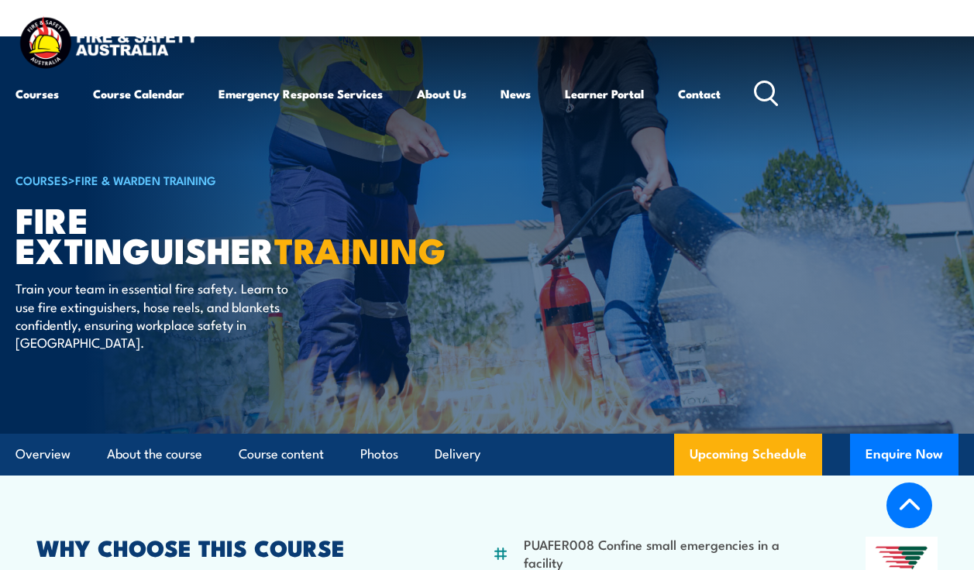  What do you see at coordinates (154, 454) in the screenshot?
I see `a: About the course` at bounding box center [154, 454].